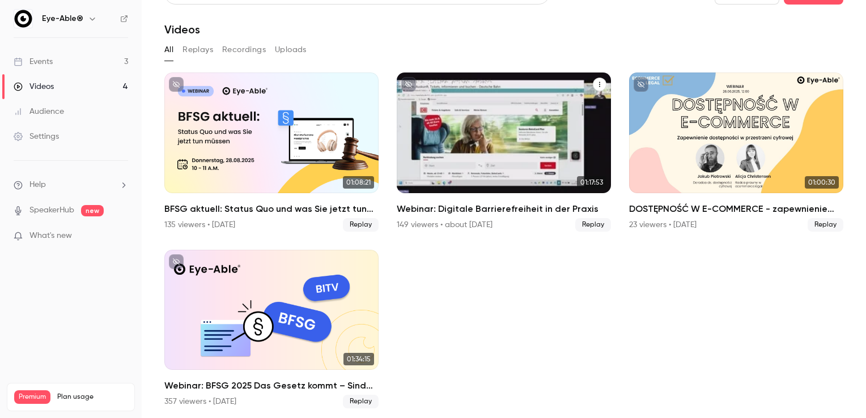  I want to click on span: 01:08:21, so click(358, 183).